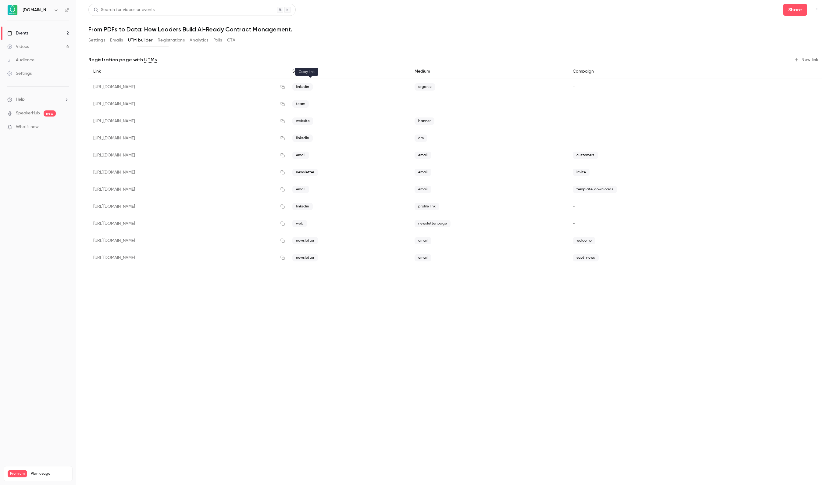 The height and width of the screenshot is (485, 834). Describe the element at coordinates (151, 60) in the screenshot. I see `a: UTMs` at that location.